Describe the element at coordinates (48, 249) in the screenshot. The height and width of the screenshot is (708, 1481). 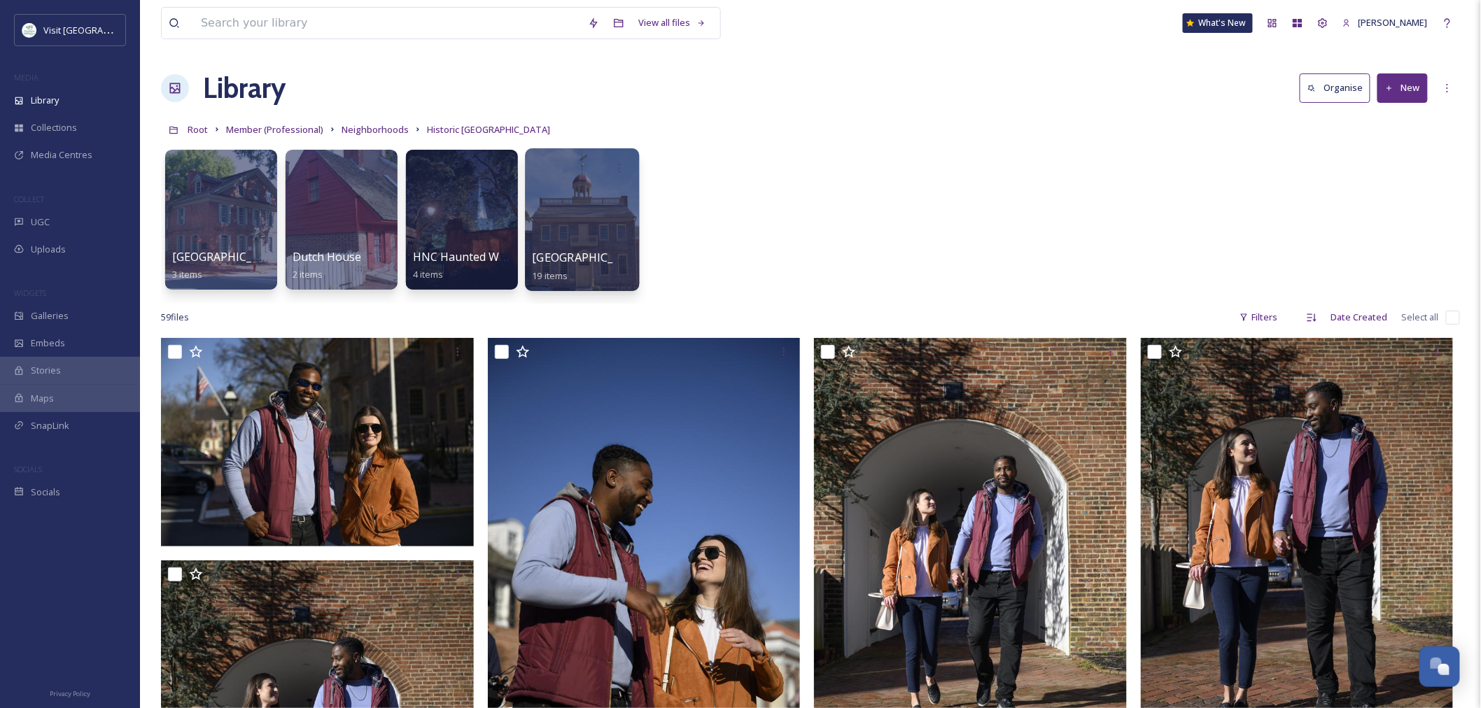
I see `span: Uploads` at that location.